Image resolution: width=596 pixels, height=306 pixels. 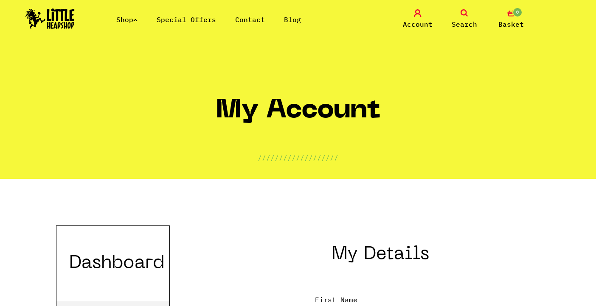 I want to click on label: First Name, so click(x=336, y=300).